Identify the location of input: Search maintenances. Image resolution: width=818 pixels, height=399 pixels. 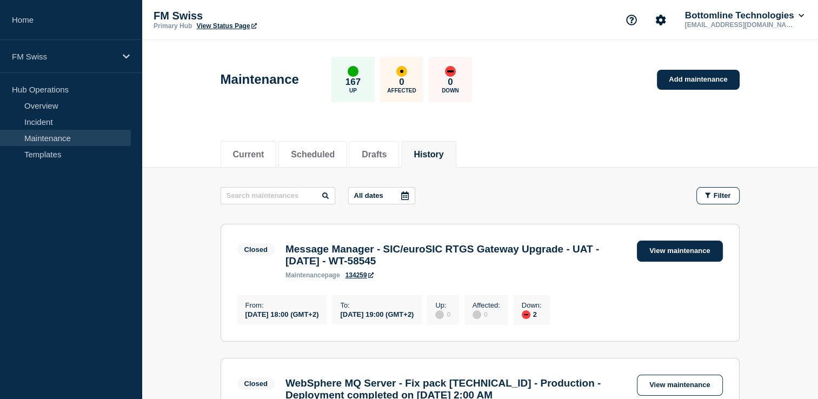
(278, 196).